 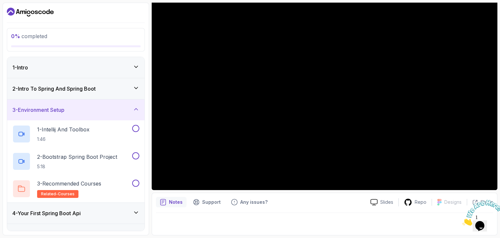 I want to click on h3: 3 - Environment Setup, so click(x=38, y=110).